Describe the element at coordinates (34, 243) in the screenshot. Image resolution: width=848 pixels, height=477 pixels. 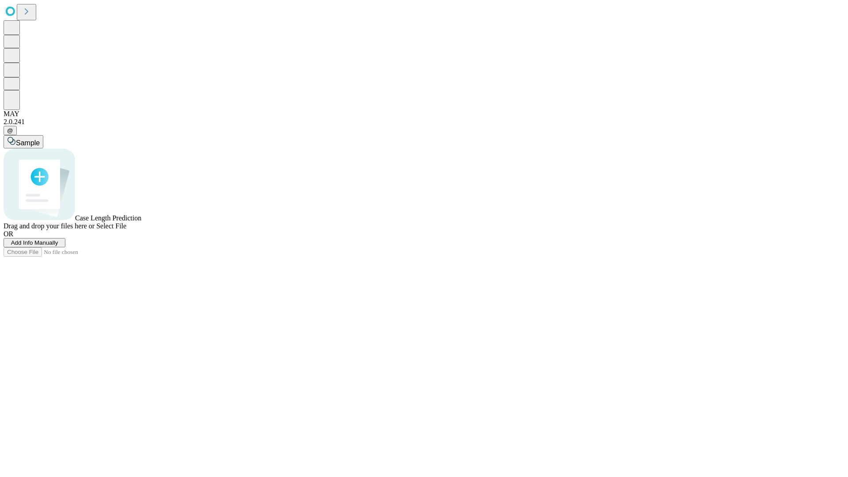
I see `button: Add Info Manually` at that location.